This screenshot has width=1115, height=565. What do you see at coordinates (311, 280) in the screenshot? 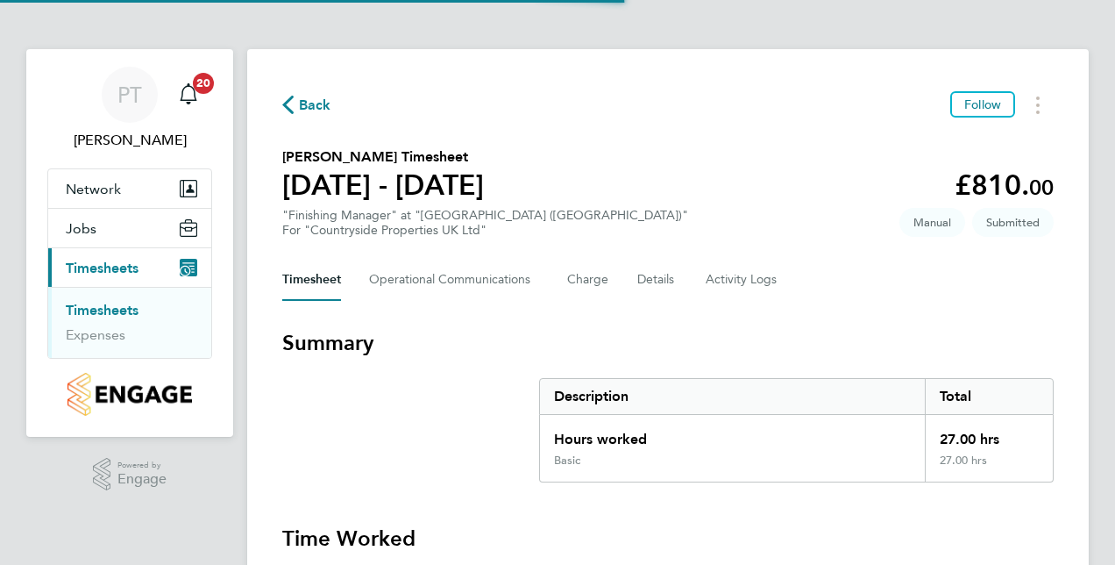
I see `button: Timesheet` at bounding box center [311, 280].